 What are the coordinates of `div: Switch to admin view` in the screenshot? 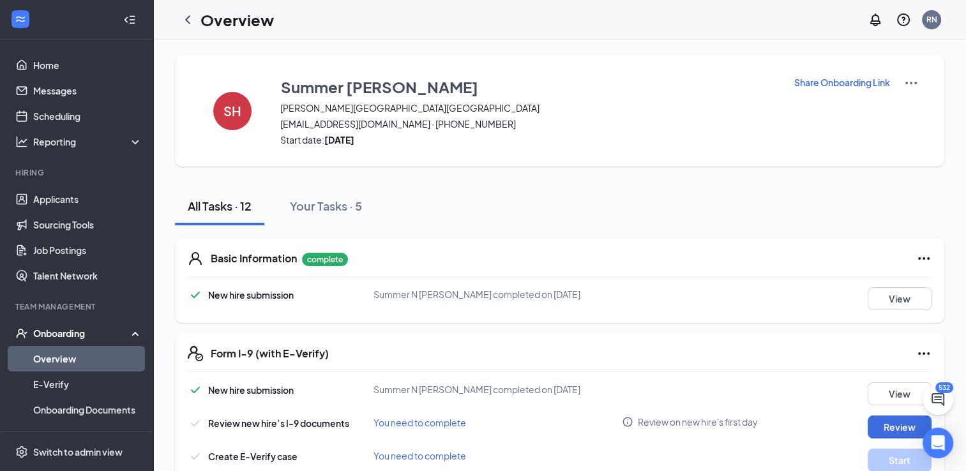 It's located at (78, 452).